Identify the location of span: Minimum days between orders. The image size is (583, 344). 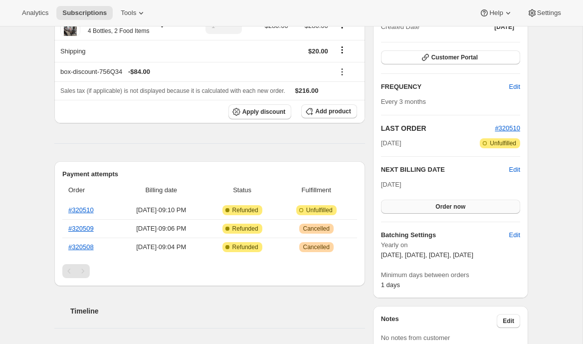
(451, 275).